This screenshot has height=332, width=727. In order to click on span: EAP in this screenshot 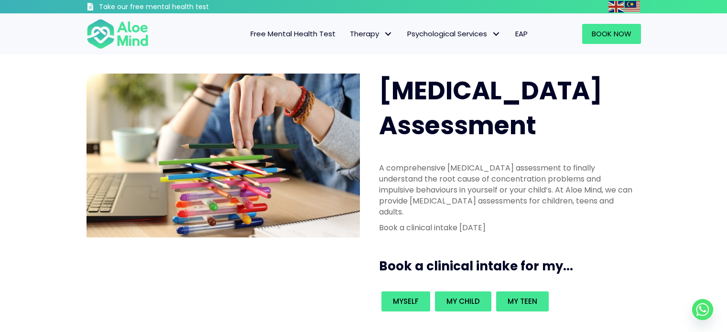, I will do `click(521, 33)`.